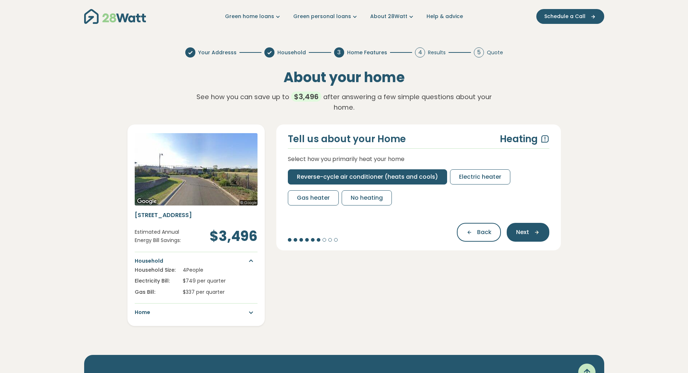 The width and height of the screenshot is (688, 373). Describe the element at coordinates (479, 52) in the screenshot. I see `div: 5` at that location.